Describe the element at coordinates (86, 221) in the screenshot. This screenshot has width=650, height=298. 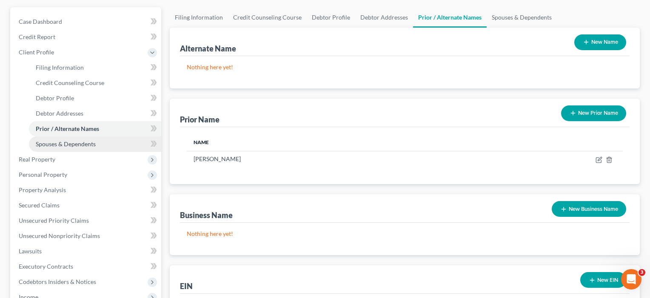
I see `a: Unsecured Priority Claims` at that location.